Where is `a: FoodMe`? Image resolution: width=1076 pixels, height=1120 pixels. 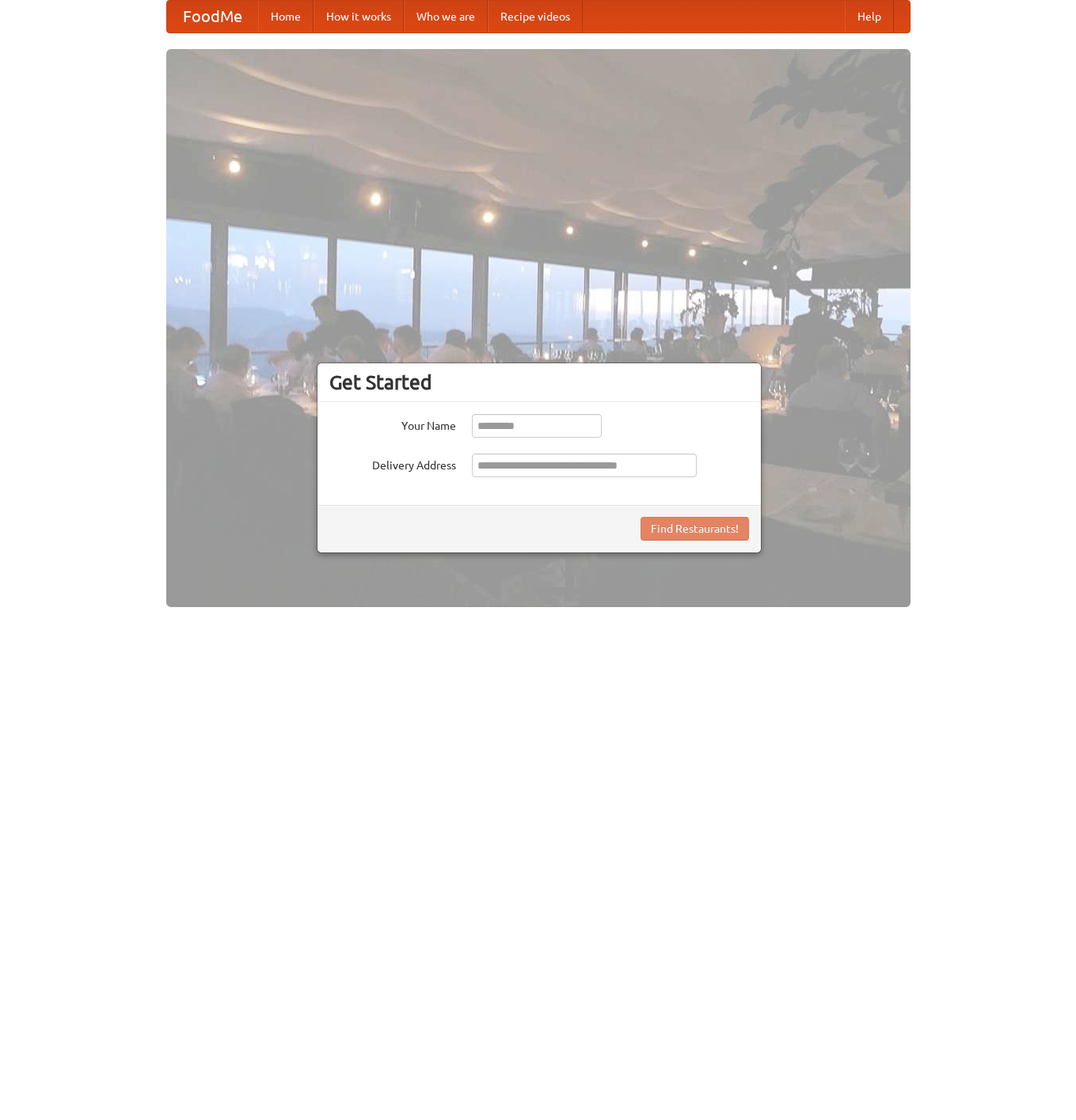 a: FoodMe is located at coordinates (212, 17).